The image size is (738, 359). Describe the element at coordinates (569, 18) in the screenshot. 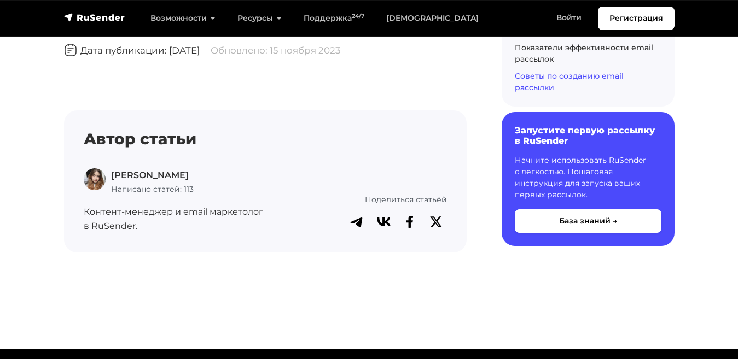

I see `a: Войти` at that location.